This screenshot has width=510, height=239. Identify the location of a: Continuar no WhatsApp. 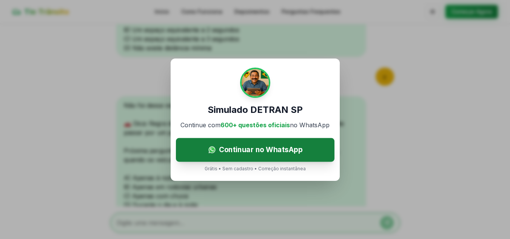
(255, 150).